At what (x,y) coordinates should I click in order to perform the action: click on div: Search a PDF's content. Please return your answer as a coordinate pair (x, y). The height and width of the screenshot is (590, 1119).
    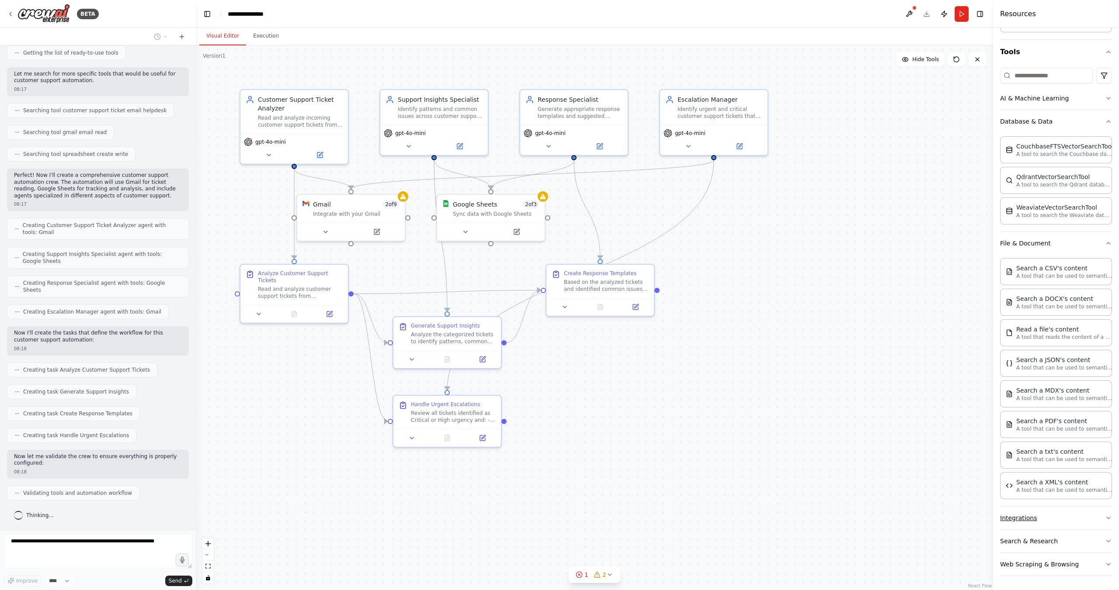
    Looking at the image, I should click on (1064, 421).